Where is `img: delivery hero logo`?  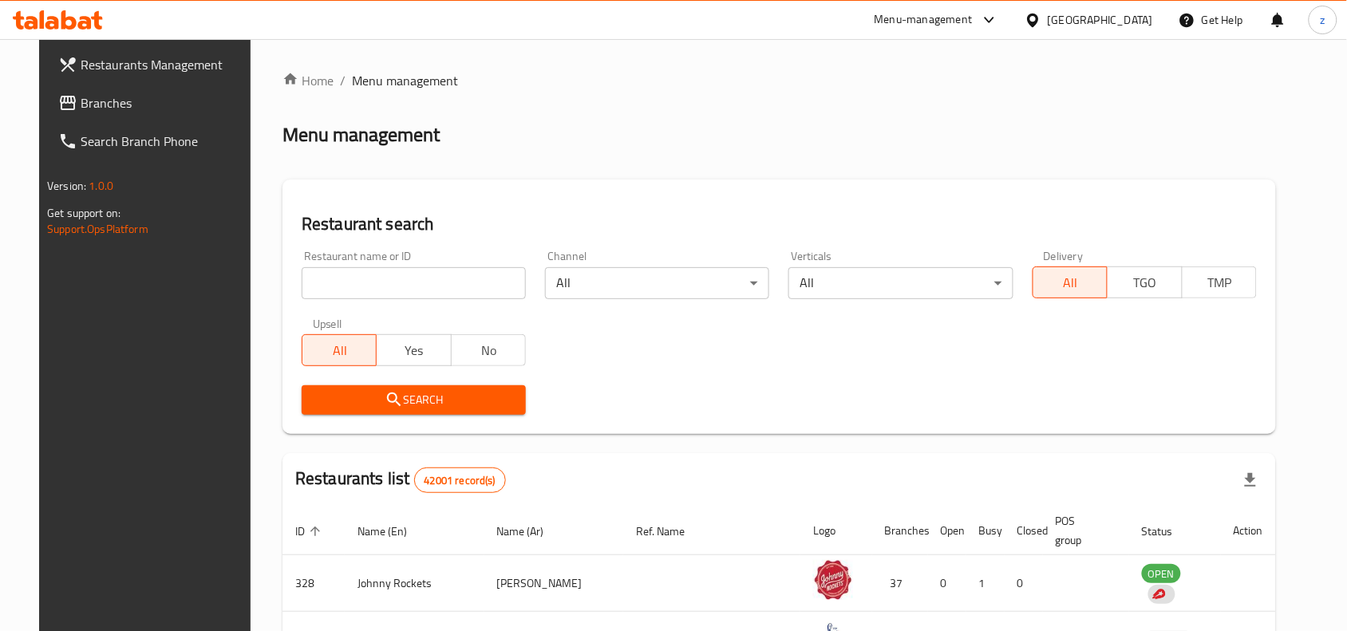
img: delivery hero logo is located at coordinates (1159, 594).